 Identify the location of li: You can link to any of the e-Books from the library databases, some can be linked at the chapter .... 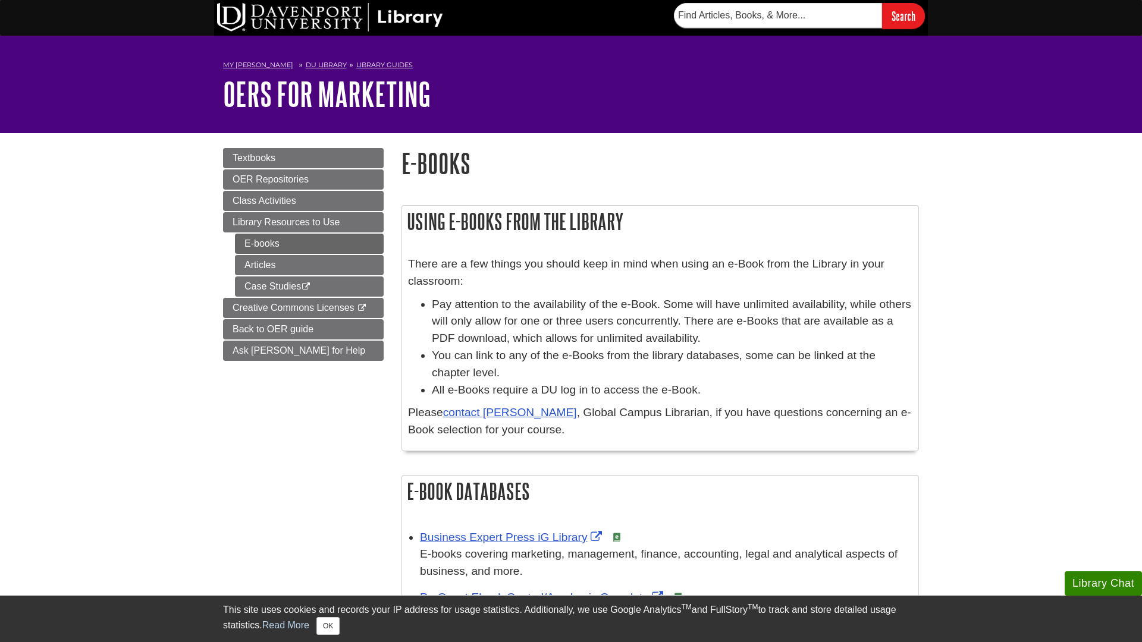
(672, 364).